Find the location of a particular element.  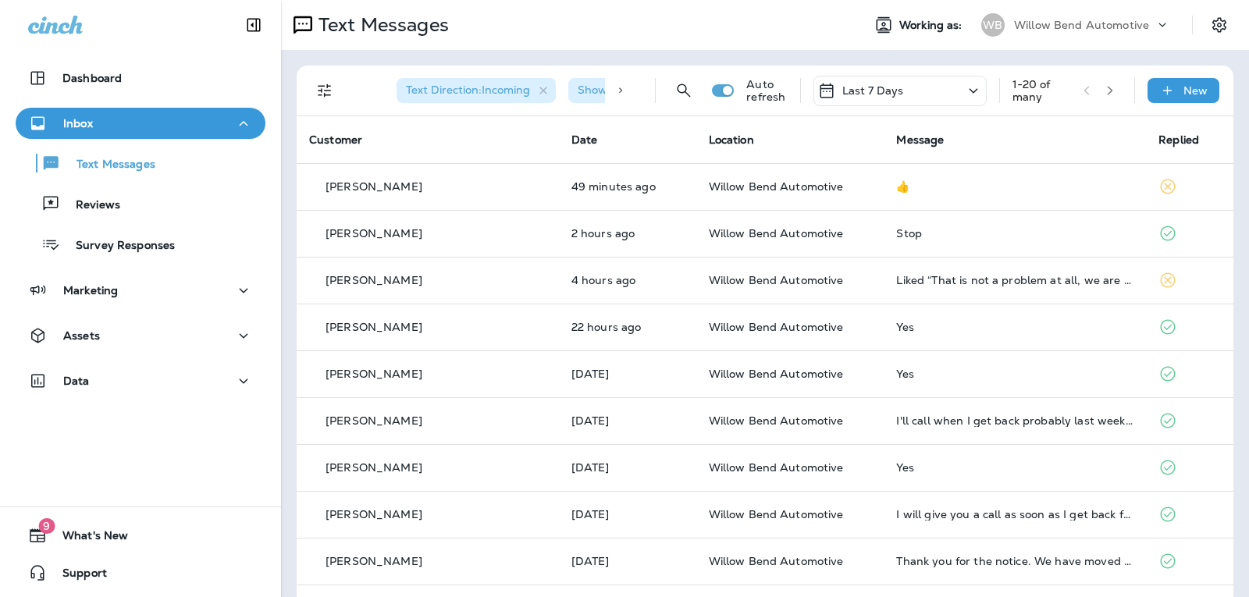

span: Support is located at coordinates (77, 576).